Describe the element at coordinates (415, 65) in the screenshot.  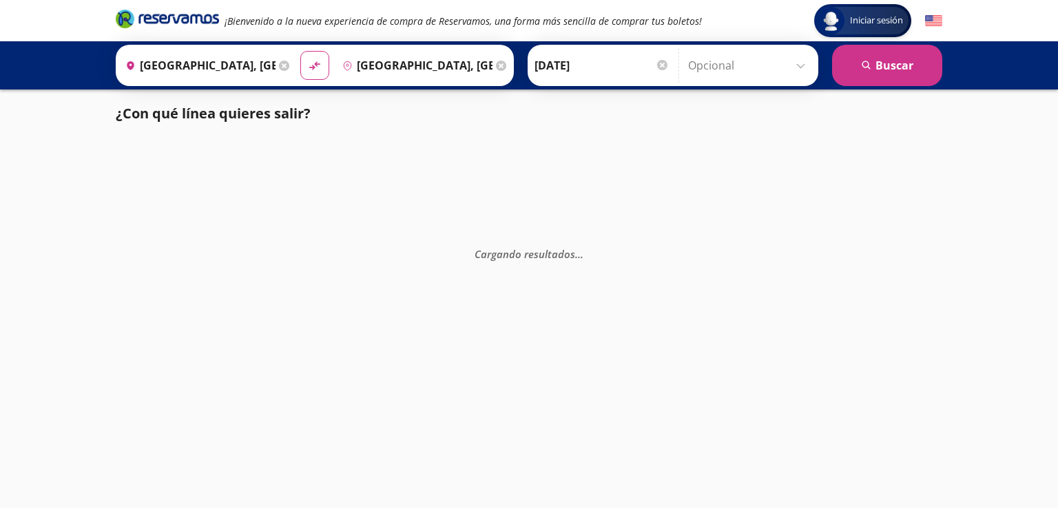
I see `input: Buscar Destino` at that location.